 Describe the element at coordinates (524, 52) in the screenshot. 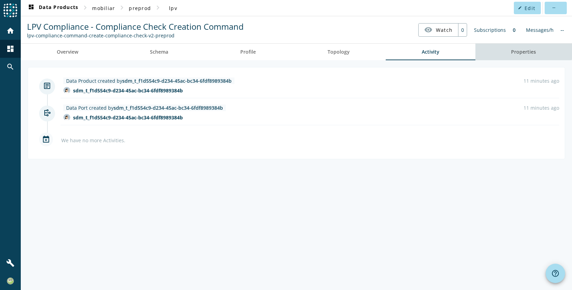

I see `span: Properties` at that location.